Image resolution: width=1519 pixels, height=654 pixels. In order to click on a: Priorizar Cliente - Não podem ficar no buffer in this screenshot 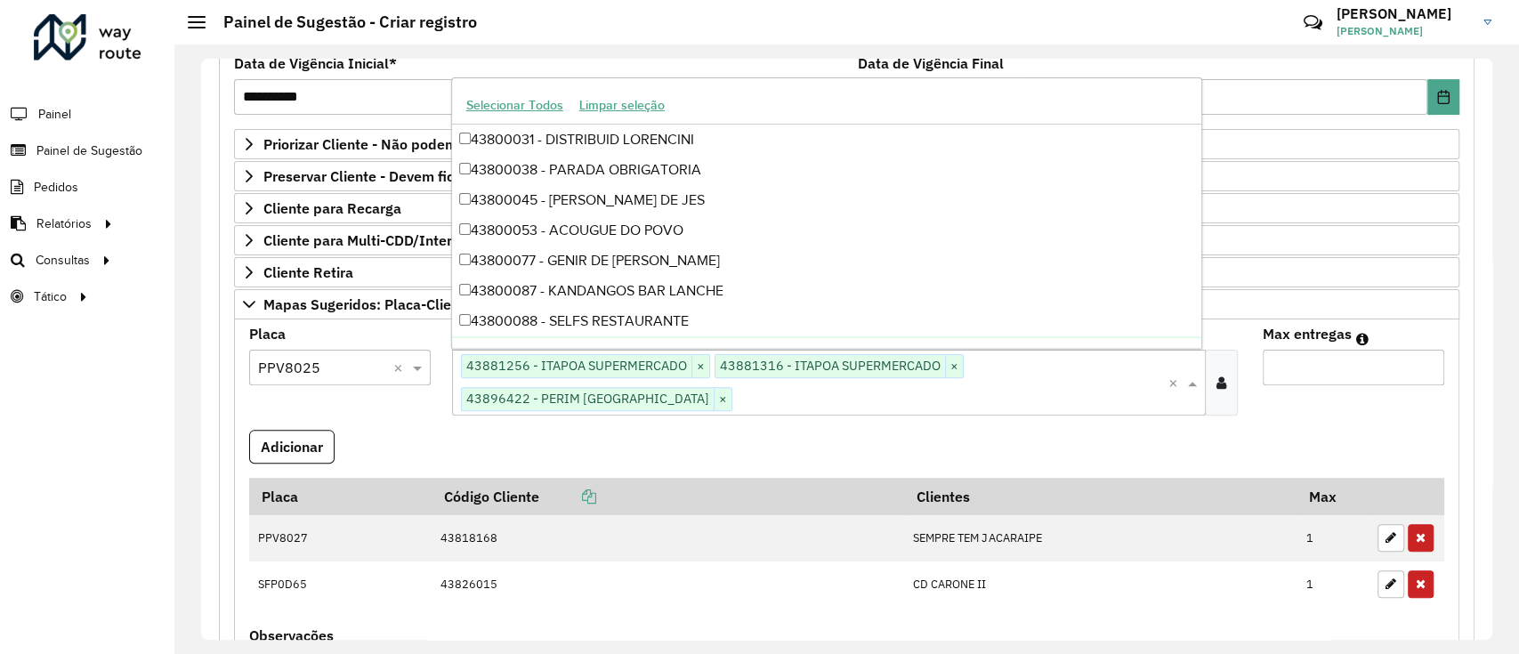, I will do `click(846, 144)`.